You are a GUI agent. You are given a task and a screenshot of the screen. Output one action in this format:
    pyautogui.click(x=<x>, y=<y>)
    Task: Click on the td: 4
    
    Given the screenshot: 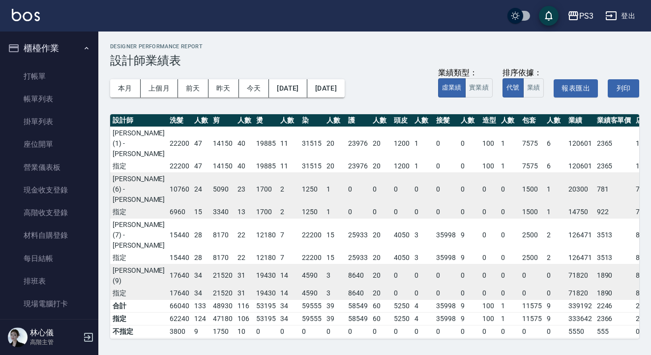 What is the action you would take?
    pyautogui.click(x=423, y=305)
    